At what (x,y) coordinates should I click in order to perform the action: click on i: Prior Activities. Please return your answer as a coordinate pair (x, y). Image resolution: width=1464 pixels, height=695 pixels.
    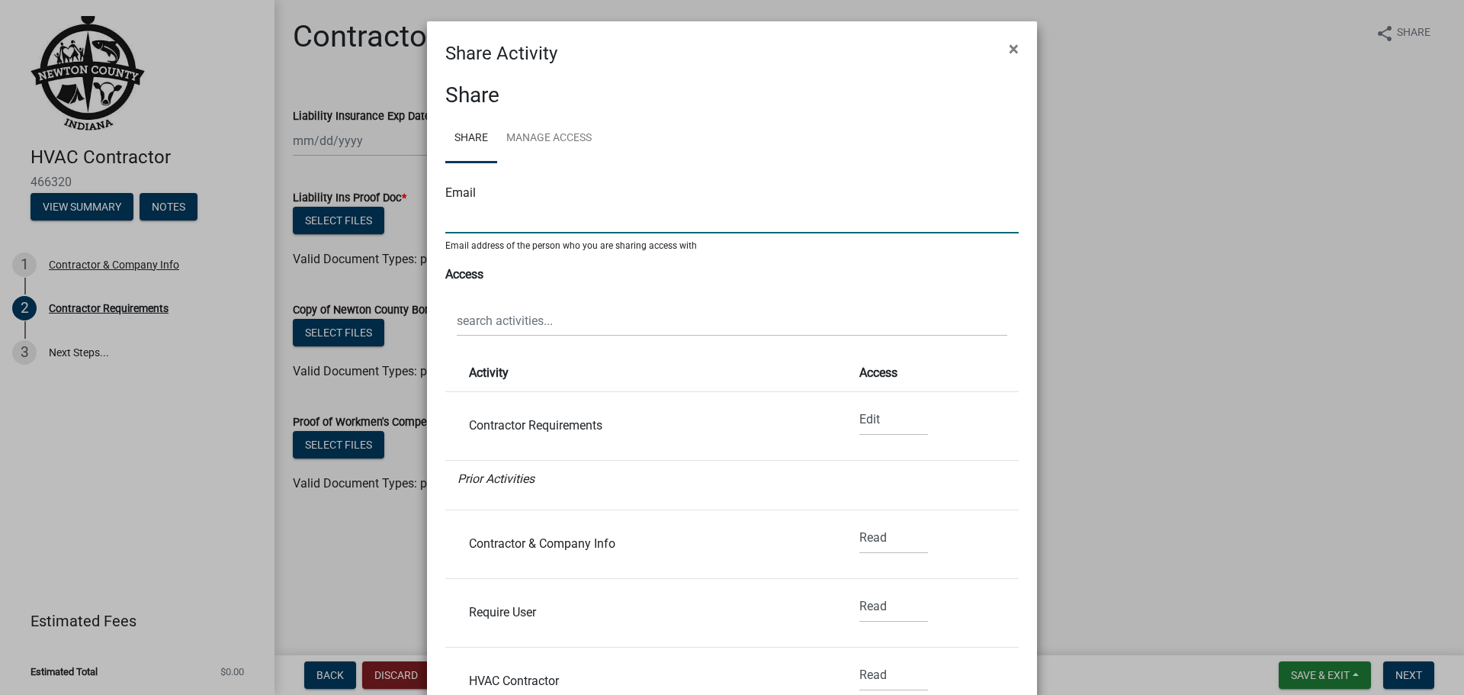
    Looking at the image, I should click on (496, 478).